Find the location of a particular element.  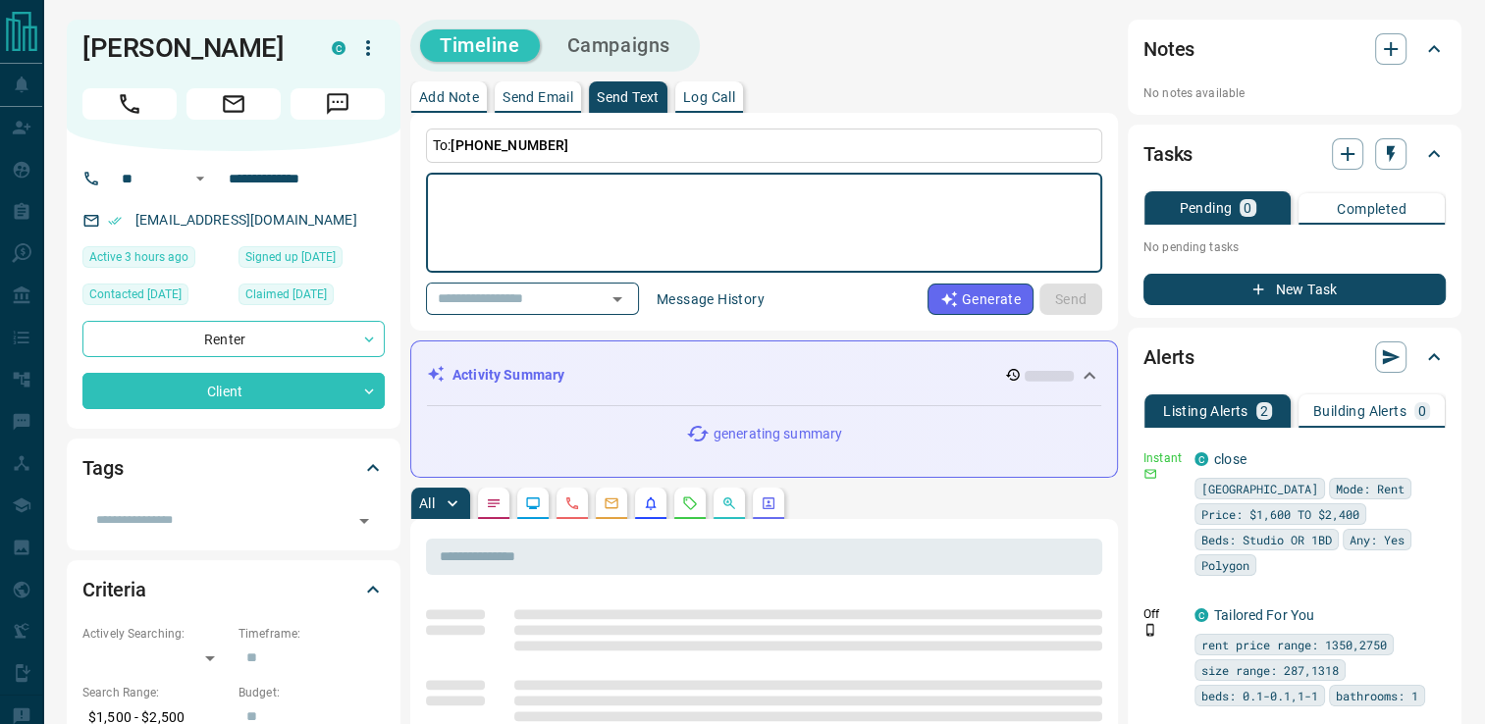

h2: Notes is located at coordinates (1169, 49).